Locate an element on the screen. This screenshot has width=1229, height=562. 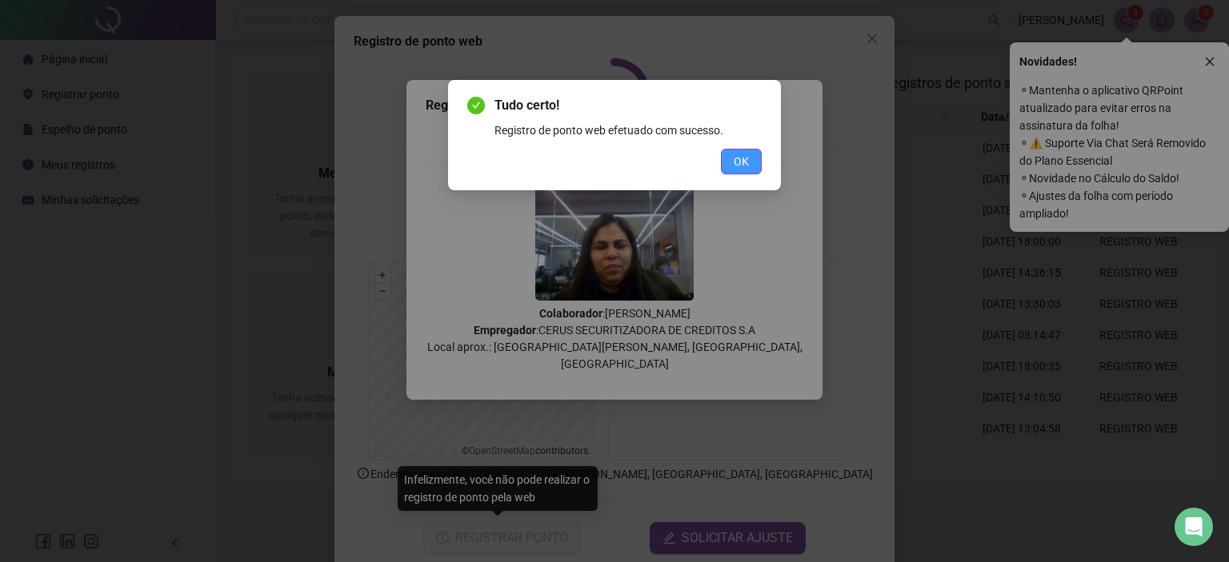
div: Open Intercom Messenger is located at coordinates (1193, 527).